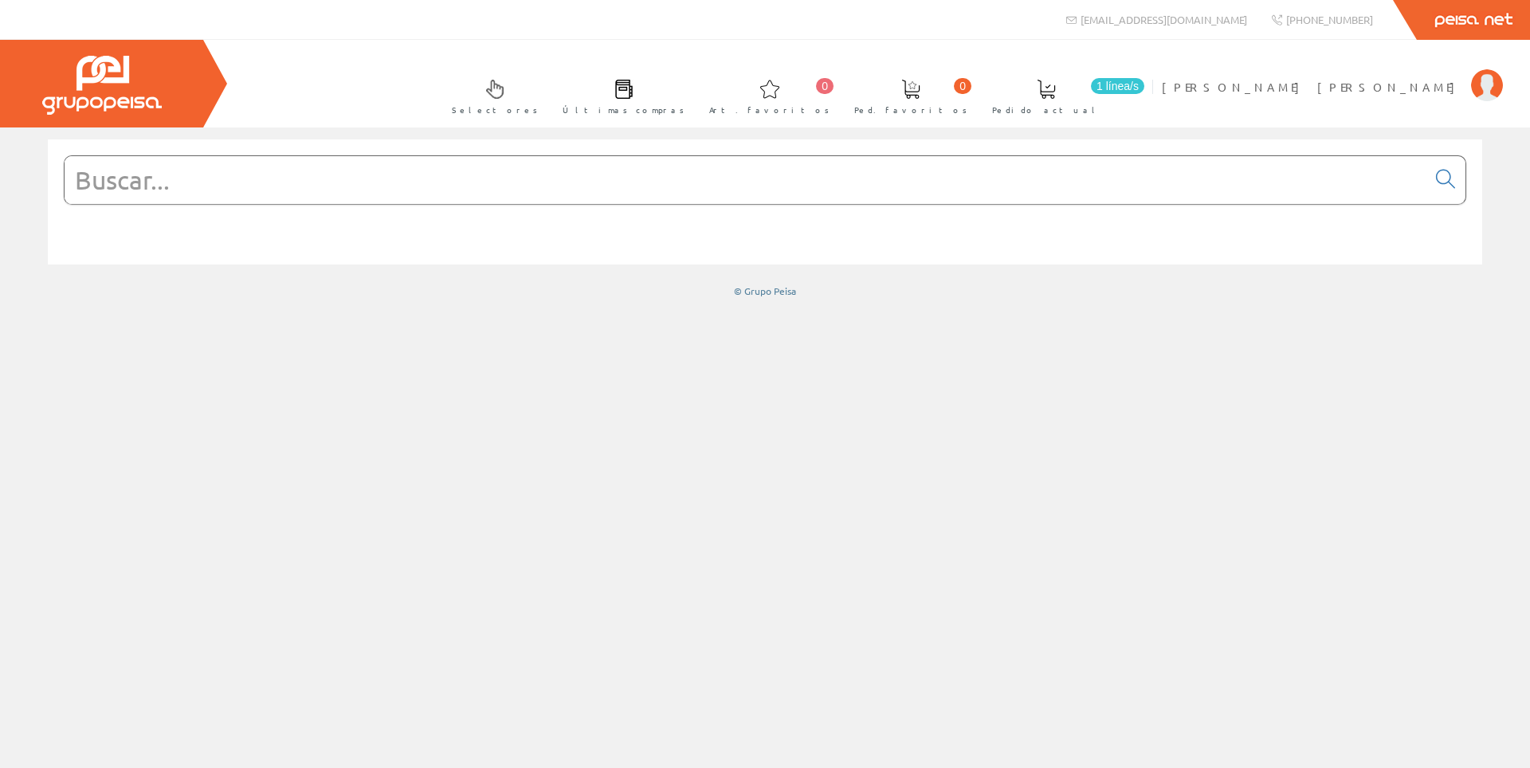 The width and height of the screenshot is (1530, 768). What do you see at coordinates (765, 291) in the screenshot?
I see `div: © Grupo Peisa` at bounding box center [765, 291].